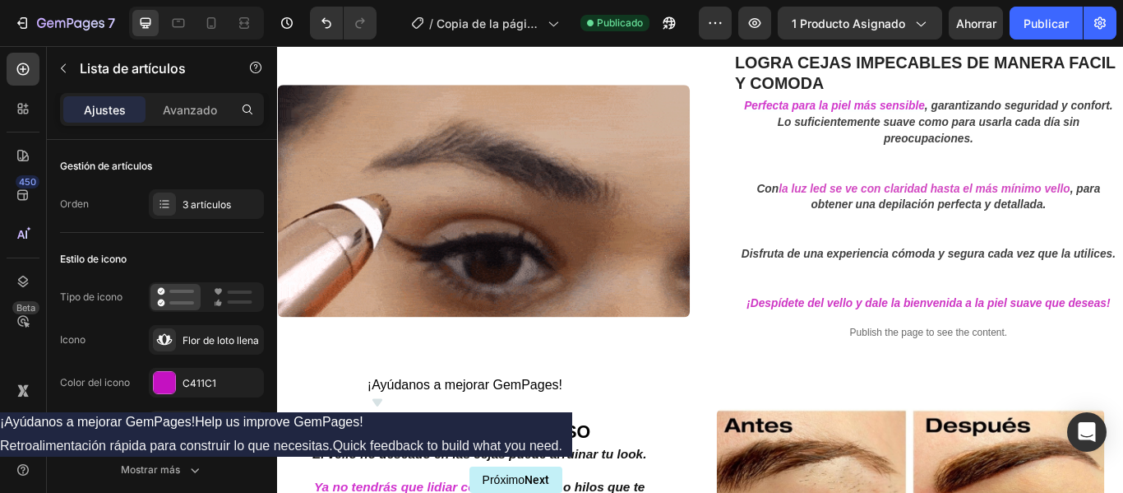  I want to click on font: Color del icono, so click(95, 382).